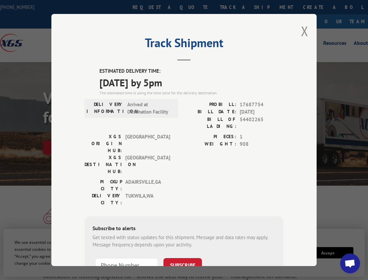  What do you see at coordinates (210, 137) in the screenshot?
I see `label: PIECES:` at bounding box center [210, 137].